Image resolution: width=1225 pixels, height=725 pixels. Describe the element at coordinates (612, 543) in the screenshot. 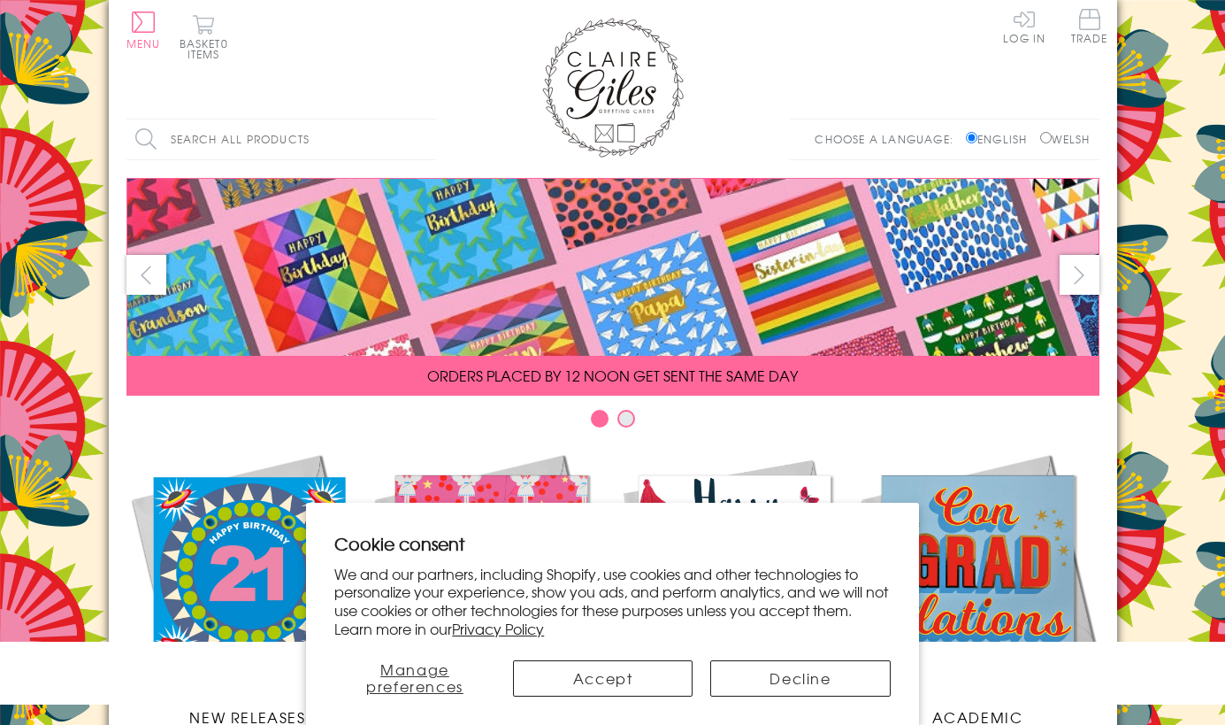

I see `h2: Cookie consent` at that location.